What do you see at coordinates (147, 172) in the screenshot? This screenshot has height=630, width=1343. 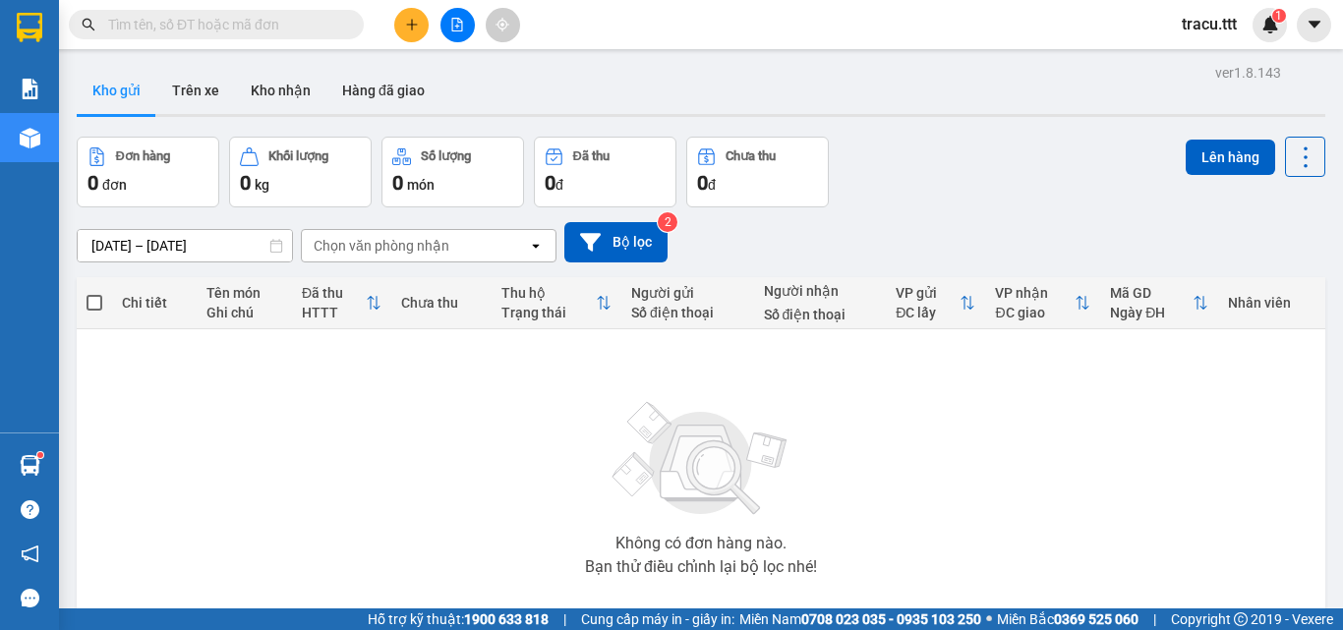 I see `button: Đơn hàng0đơn` at bounding box center [147, 172].